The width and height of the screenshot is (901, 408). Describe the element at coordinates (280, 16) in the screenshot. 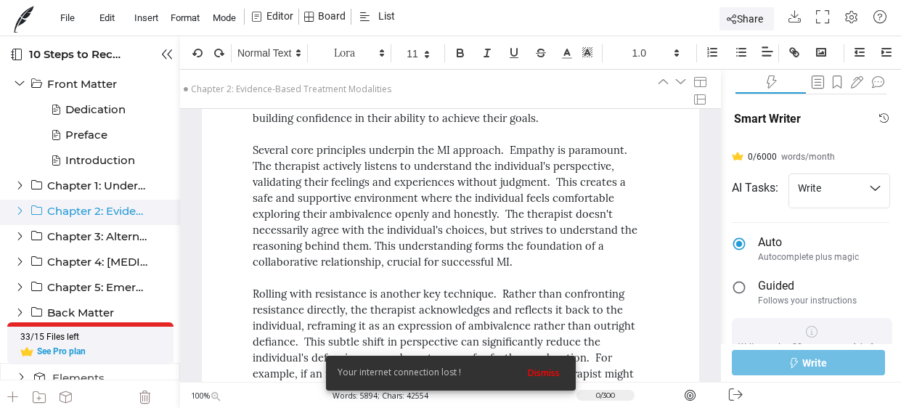

I see `p: Editor` at that location.